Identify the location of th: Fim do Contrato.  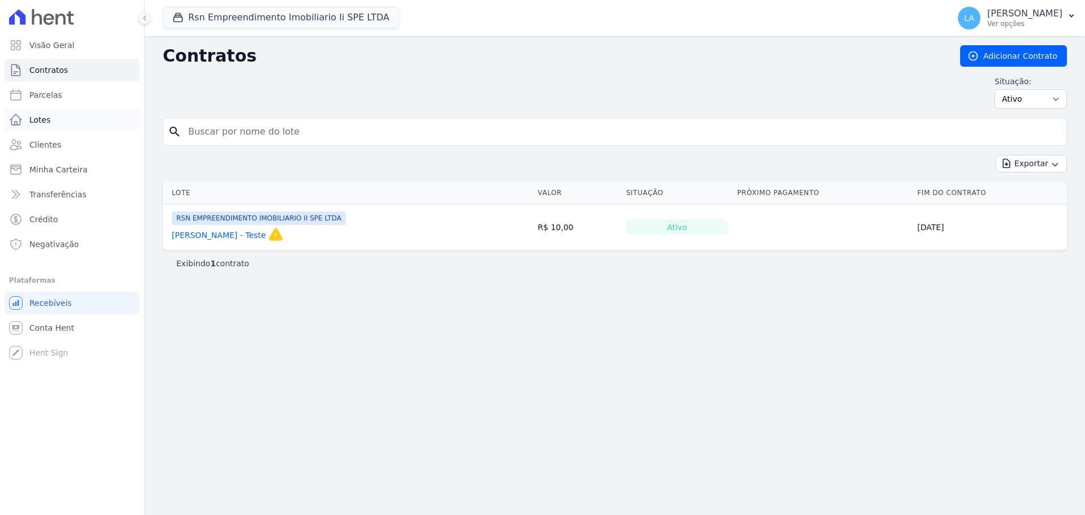
(989, 193).